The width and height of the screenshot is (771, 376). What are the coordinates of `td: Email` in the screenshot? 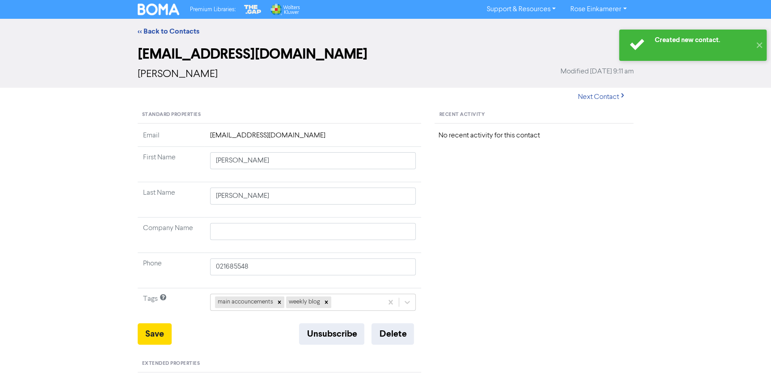 It's located at (171, 138).